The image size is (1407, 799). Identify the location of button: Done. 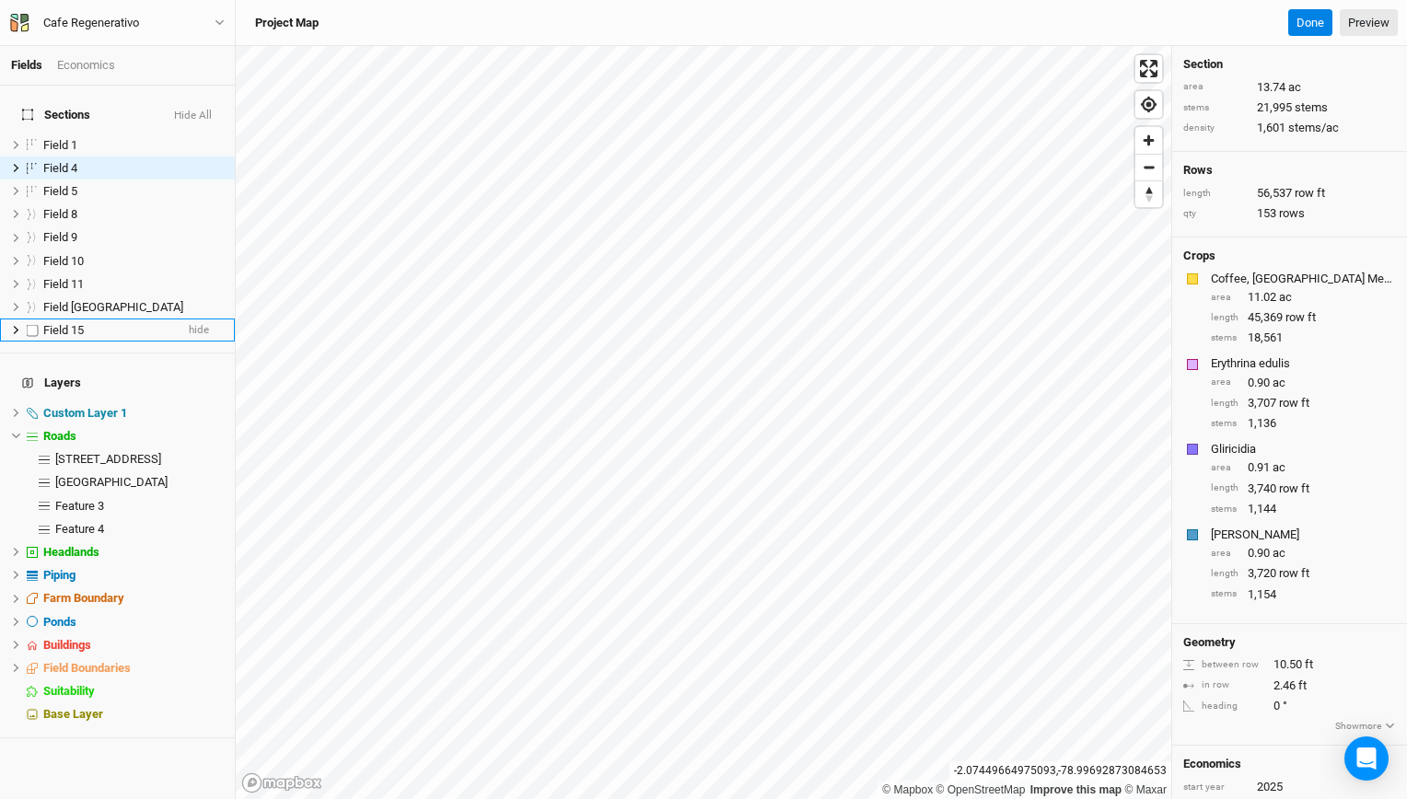
(1310, 23).